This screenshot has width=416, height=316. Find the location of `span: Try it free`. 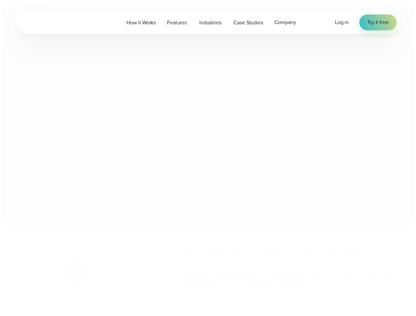

span: Try it free is located at coordinates (377, 22).